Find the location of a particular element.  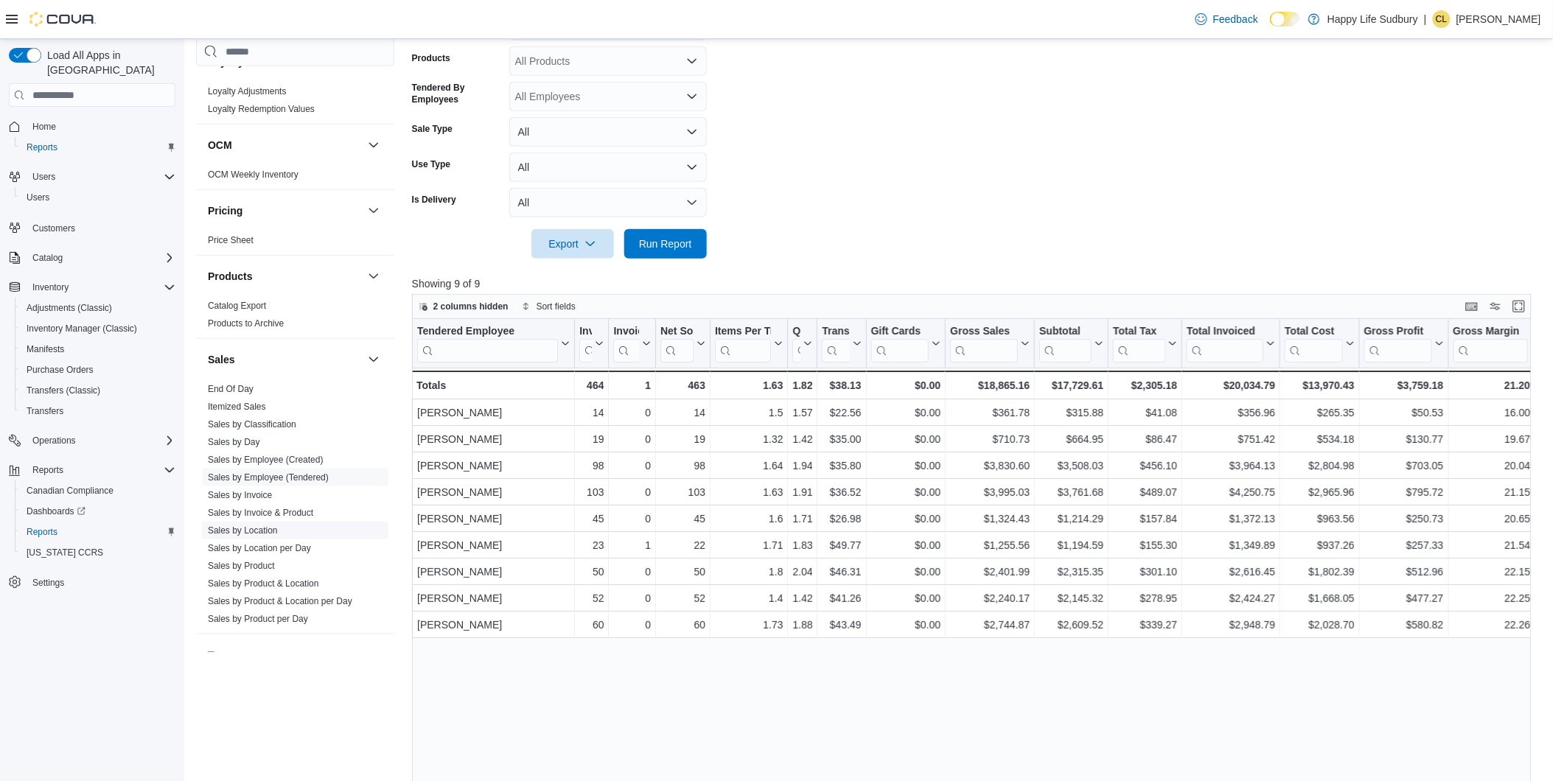

span: Manifests is located at coordinates (98, 349).